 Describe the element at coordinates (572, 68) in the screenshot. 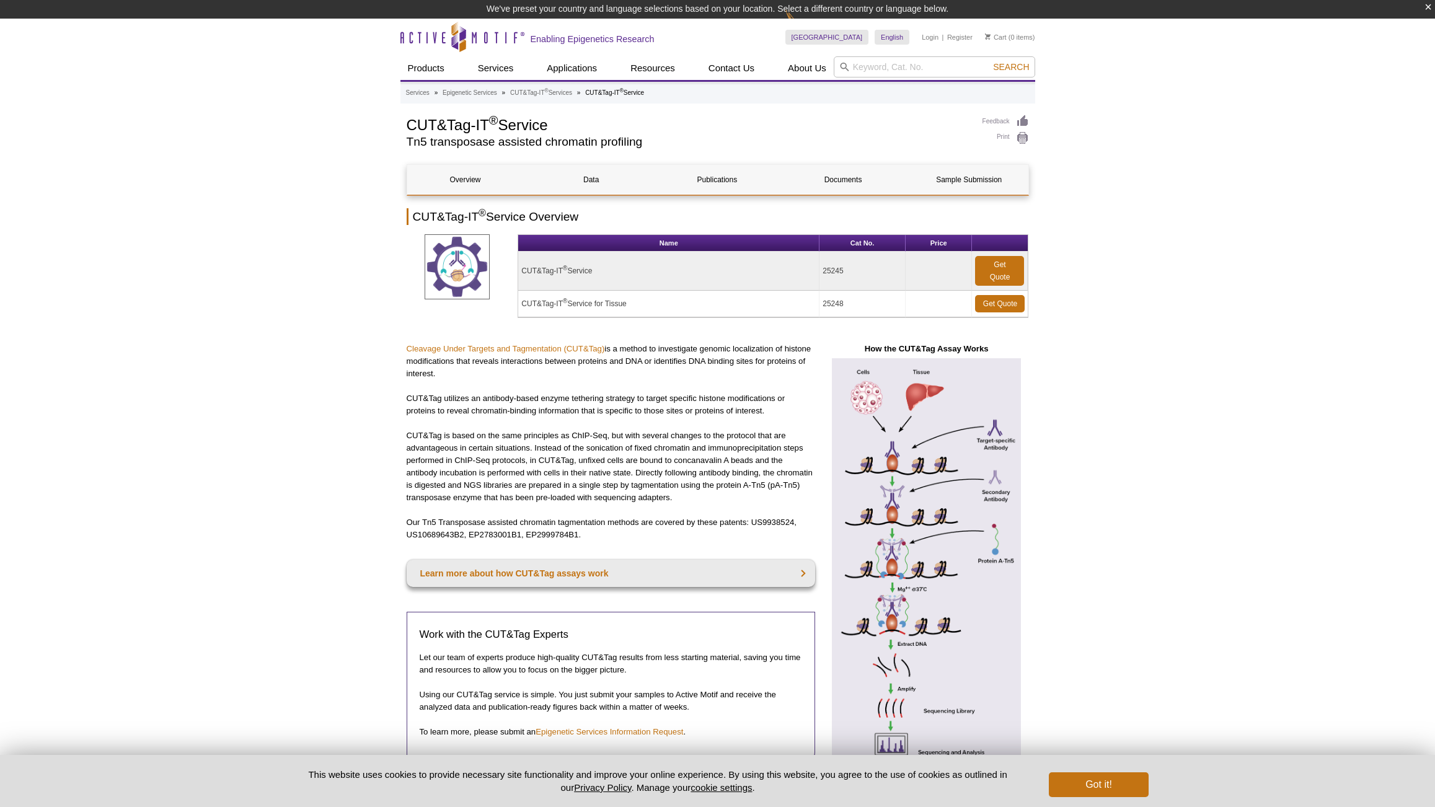

I see `a: Applications` at that location.